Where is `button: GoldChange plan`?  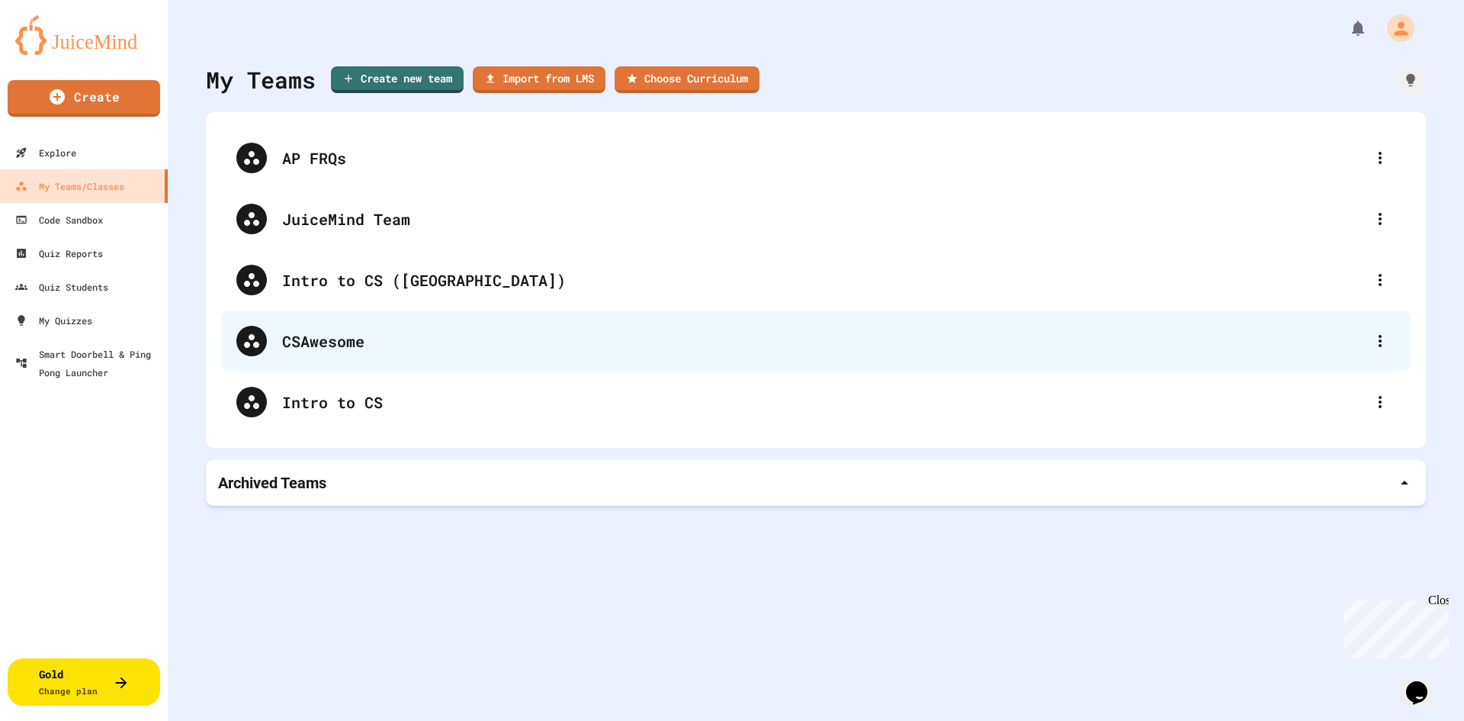
button: GoldChange plan is located at coordinates (84, 682).